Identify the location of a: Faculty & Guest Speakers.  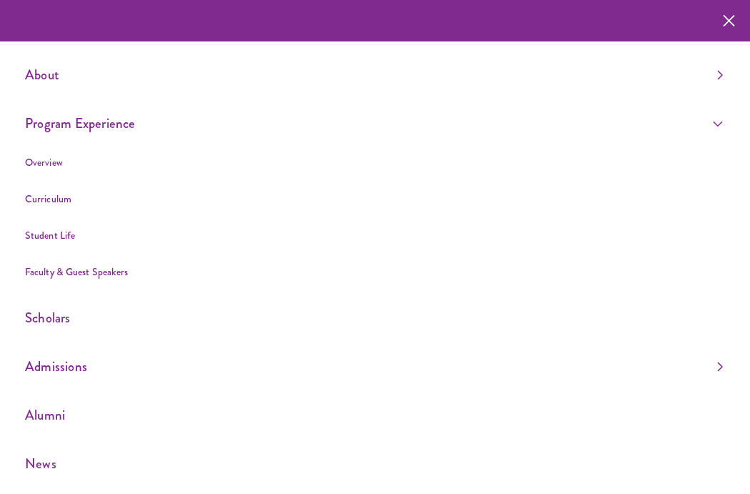
(76, 271).